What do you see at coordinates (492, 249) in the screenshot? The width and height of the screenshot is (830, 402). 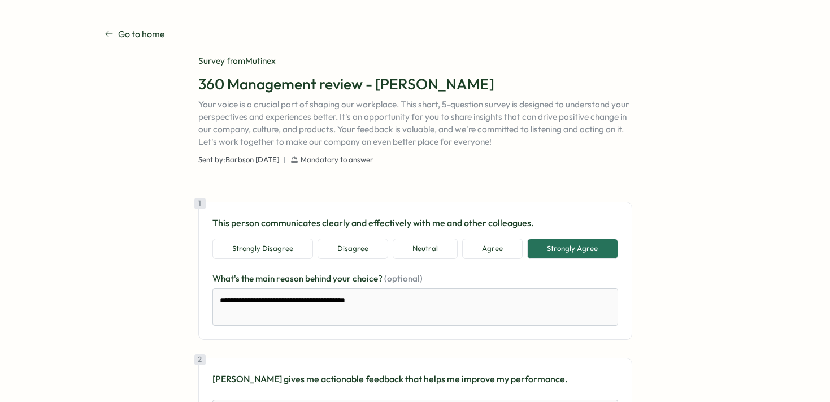 I see `button: Agree` at bounding box center [492, 249].